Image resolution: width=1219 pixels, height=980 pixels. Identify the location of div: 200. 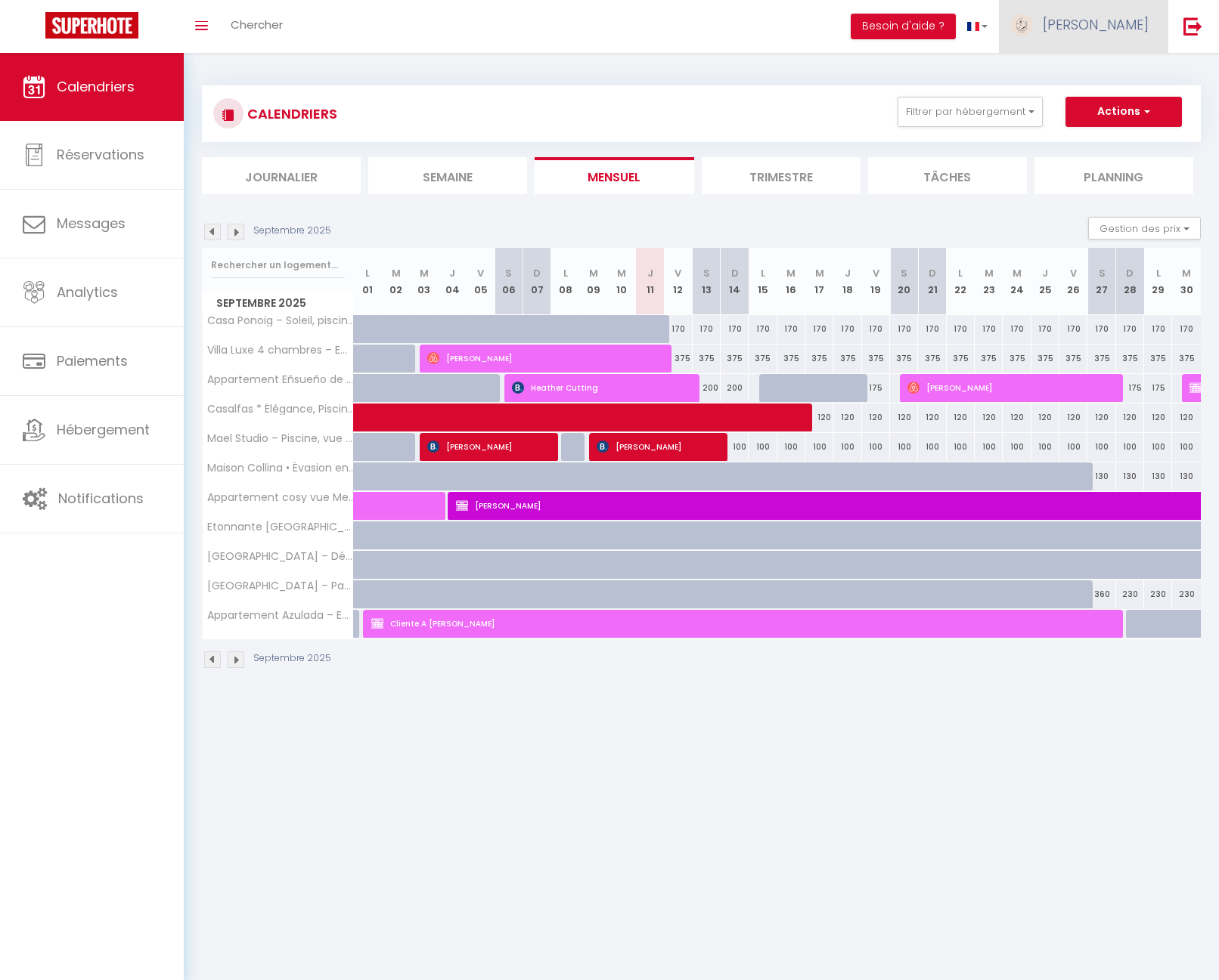
(734, 388).